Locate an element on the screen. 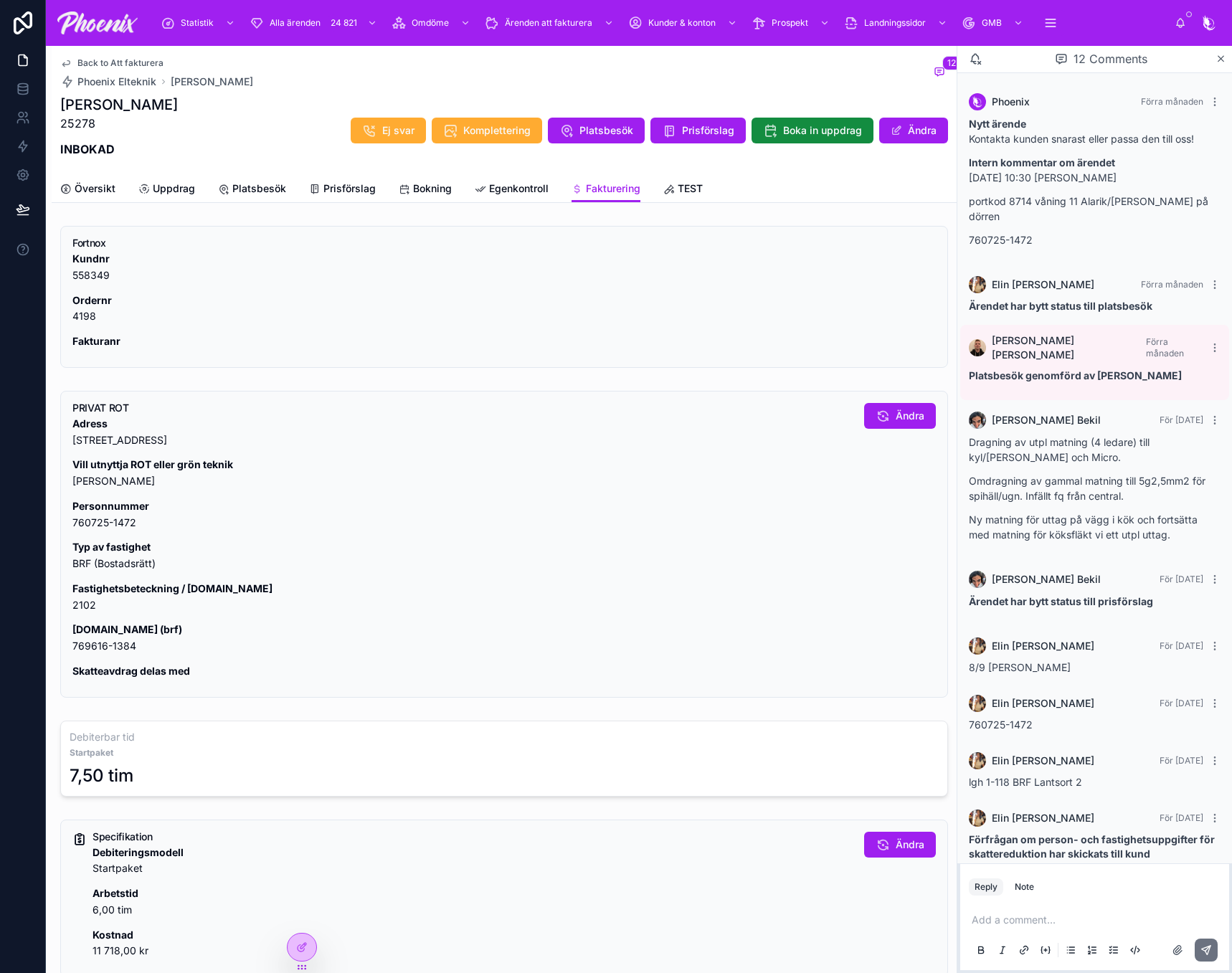  span: Prisförslag is located at coordinates (708, 131).